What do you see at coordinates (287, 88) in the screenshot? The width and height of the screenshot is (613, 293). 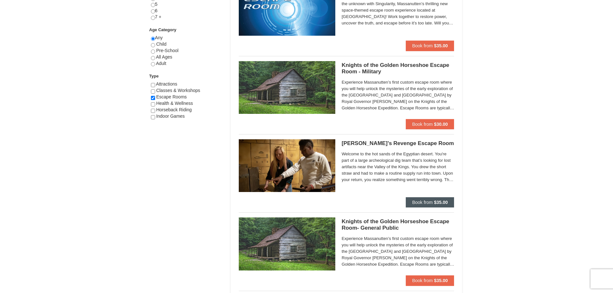 I see `img: 6619913-501-6e8caf1d.jpg` at bounding box center [287, 88].